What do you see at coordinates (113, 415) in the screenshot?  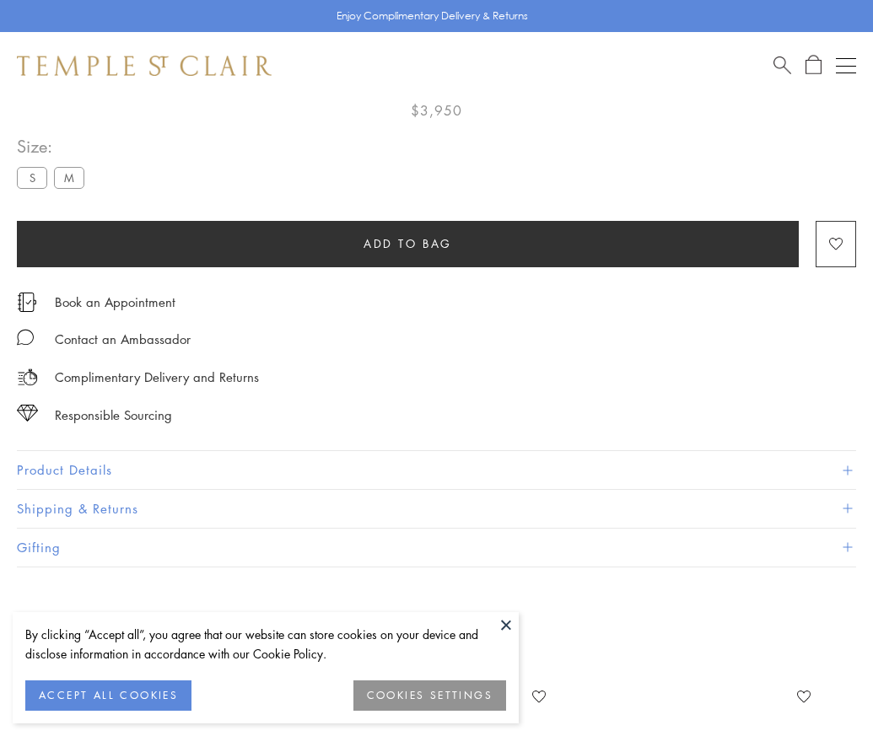 I see `div: Responsible Sourcing` at bounding box center [113, 415].